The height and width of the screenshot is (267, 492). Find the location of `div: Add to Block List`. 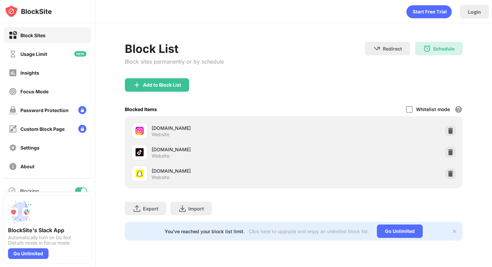

div: Add to Block List is located at coordinates (162, 85).